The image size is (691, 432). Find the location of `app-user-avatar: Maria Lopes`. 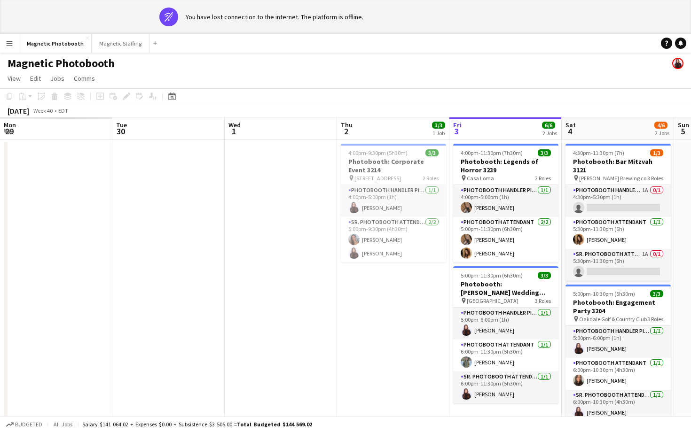

app-user-avatar: Maria Lopes is located at coordinates (678, 63).